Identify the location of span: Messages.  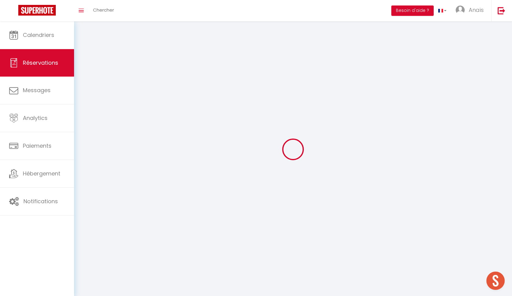
(37, 90).